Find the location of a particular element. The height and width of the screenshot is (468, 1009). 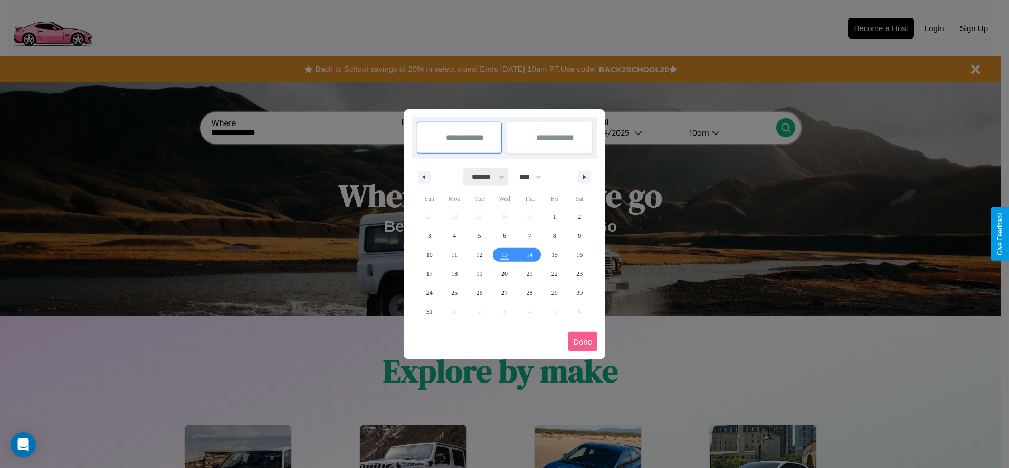

span: 15 is located at coordinates (555, 255).